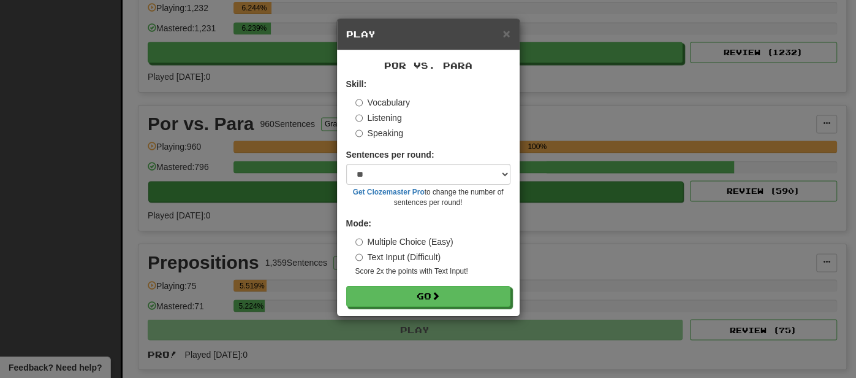  I want to click on label: Listening, so click(379, 118).